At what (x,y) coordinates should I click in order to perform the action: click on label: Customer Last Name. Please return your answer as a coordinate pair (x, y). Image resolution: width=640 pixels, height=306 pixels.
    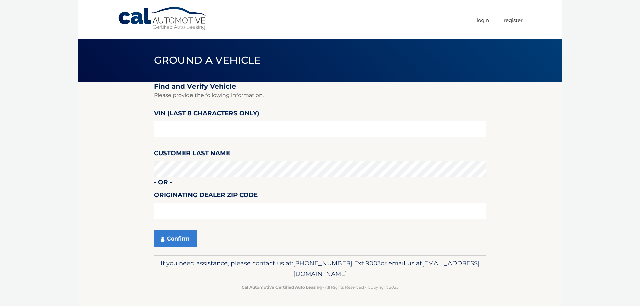
    Looking at the image, I should click on (192, 154).